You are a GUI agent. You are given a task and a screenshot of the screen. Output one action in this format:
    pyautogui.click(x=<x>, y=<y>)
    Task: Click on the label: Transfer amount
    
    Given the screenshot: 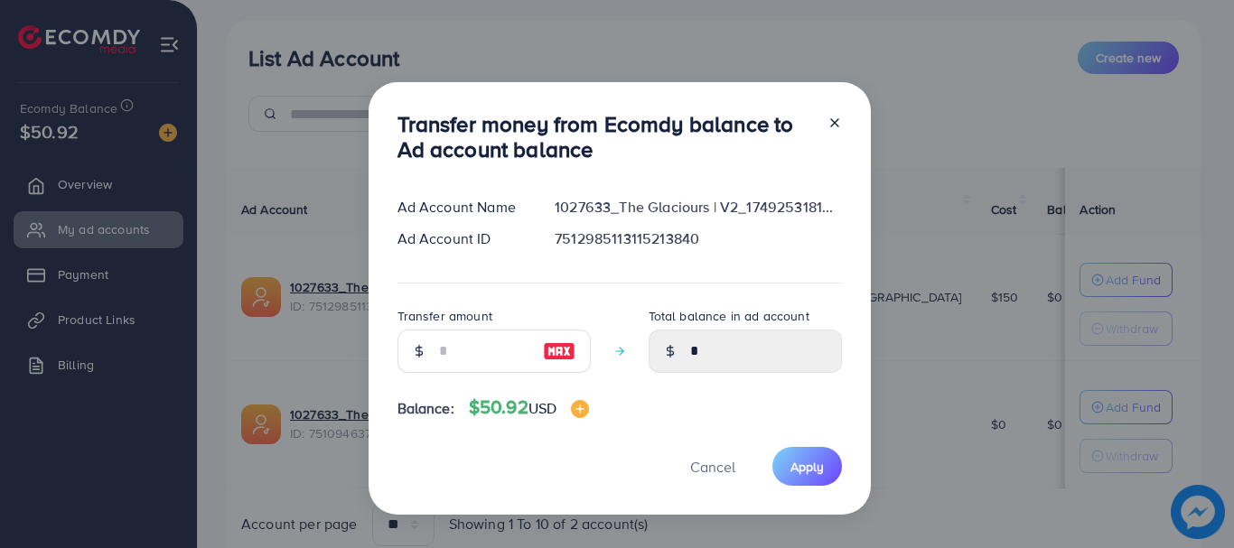 What is the action you would take?
    pyautogui.click(x=444, y=316)
    